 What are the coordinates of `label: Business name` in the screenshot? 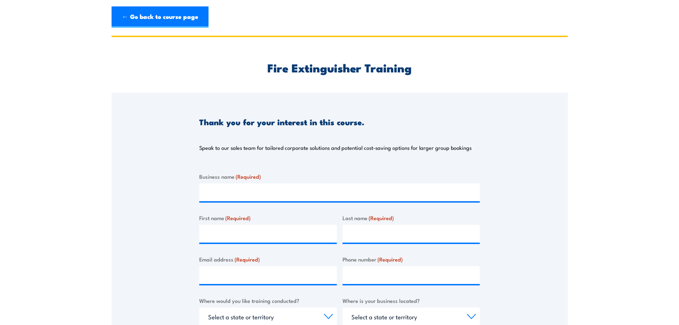 It's located at (339, 176).